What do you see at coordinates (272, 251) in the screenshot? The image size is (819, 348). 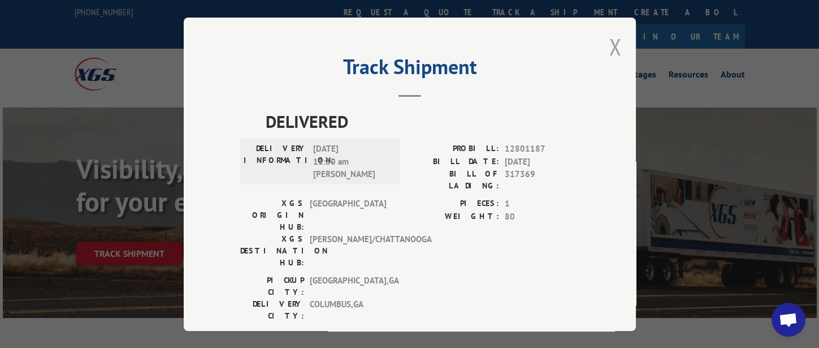 I see `label: XGS DESTINATION HUB:` at bounding box center [272, 251].